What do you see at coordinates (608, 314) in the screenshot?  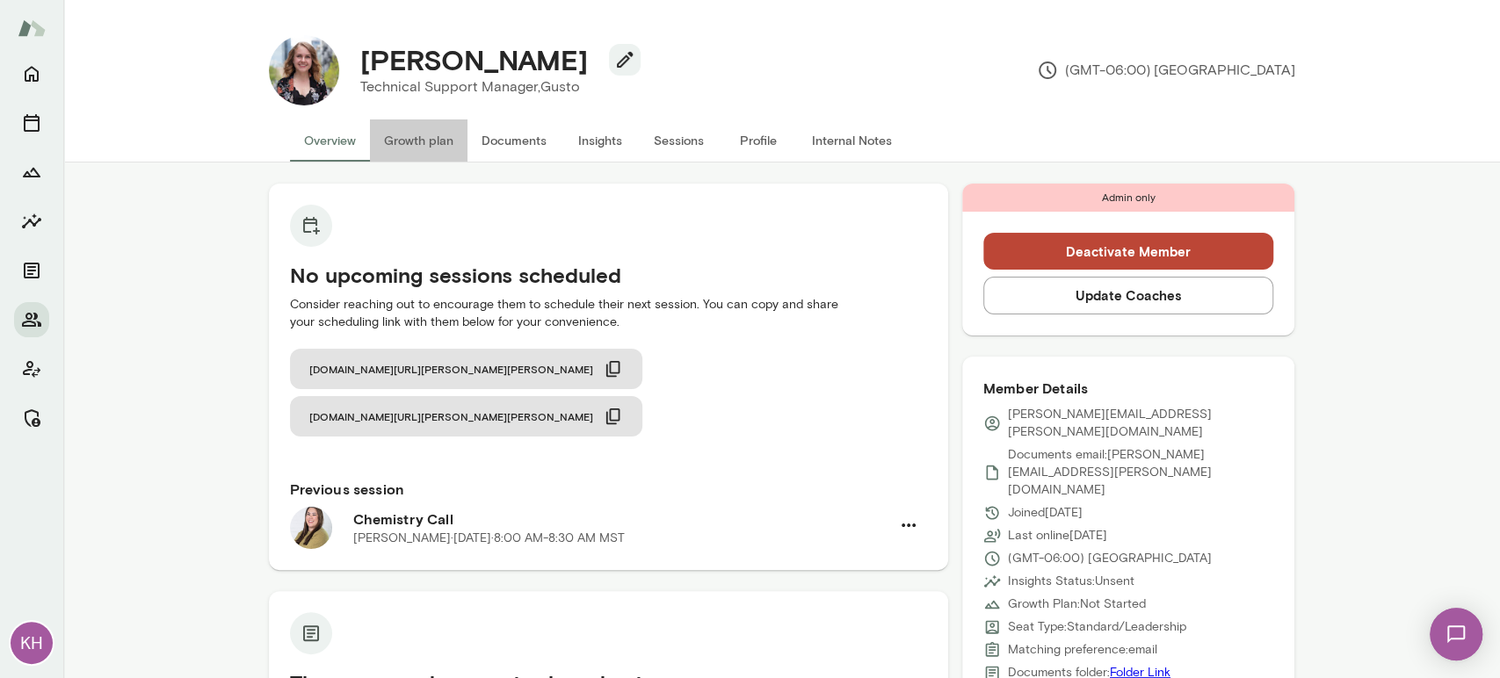 I see `p: Consider reaching out to encourage them to schedule their next session. You can copy and share yo...` at bounding box center [608, 314].